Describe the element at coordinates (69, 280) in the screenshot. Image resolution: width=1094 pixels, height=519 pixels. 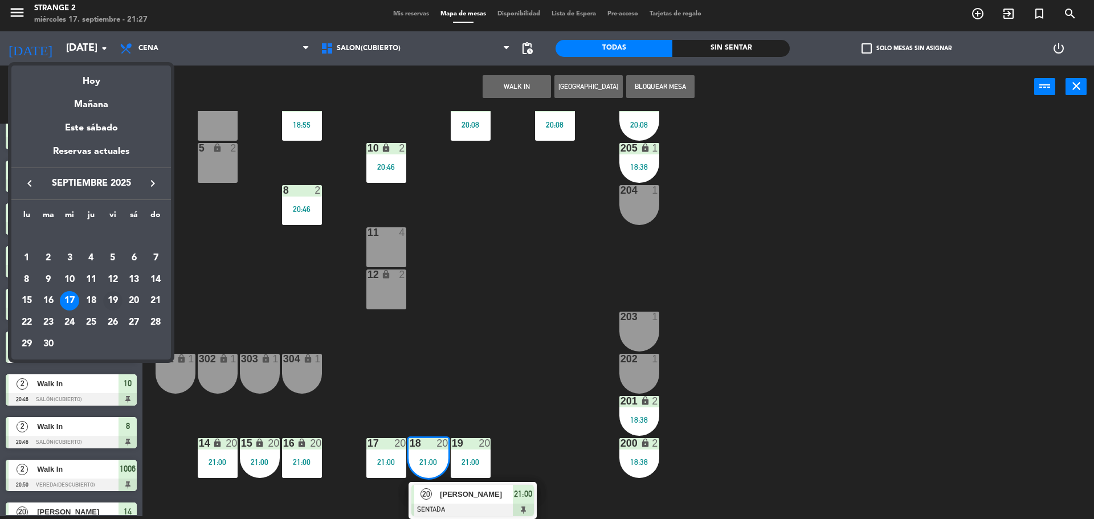
I see `td: 10 de septiembre de 2025` at that location.